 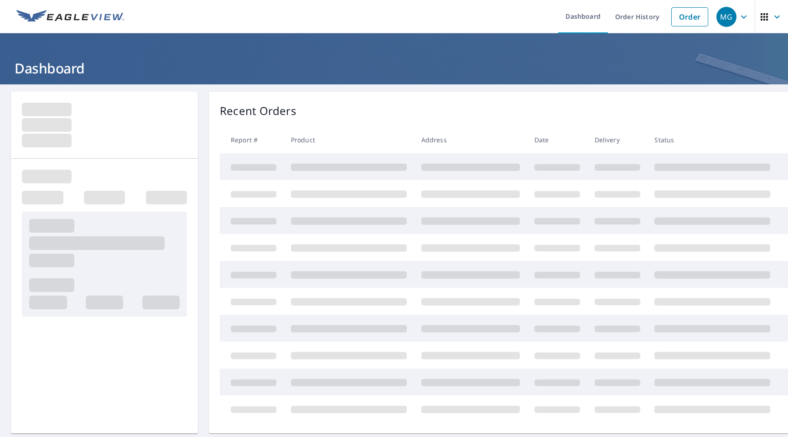 I want to click on h1: Dashboard, so click(x=394, y=68).